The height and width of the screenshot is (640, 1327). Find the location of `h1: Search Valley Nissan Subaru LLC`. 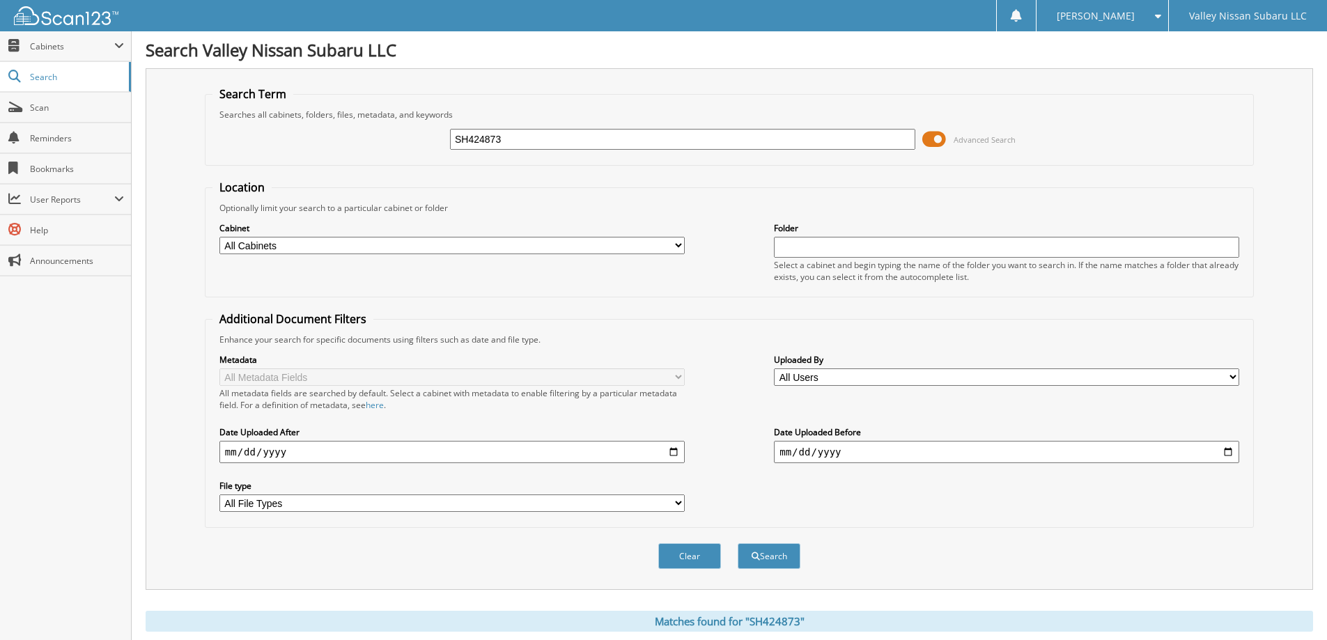

h1: Search Valley Nissan Subaru LLC is located at coordinates (729, 49).